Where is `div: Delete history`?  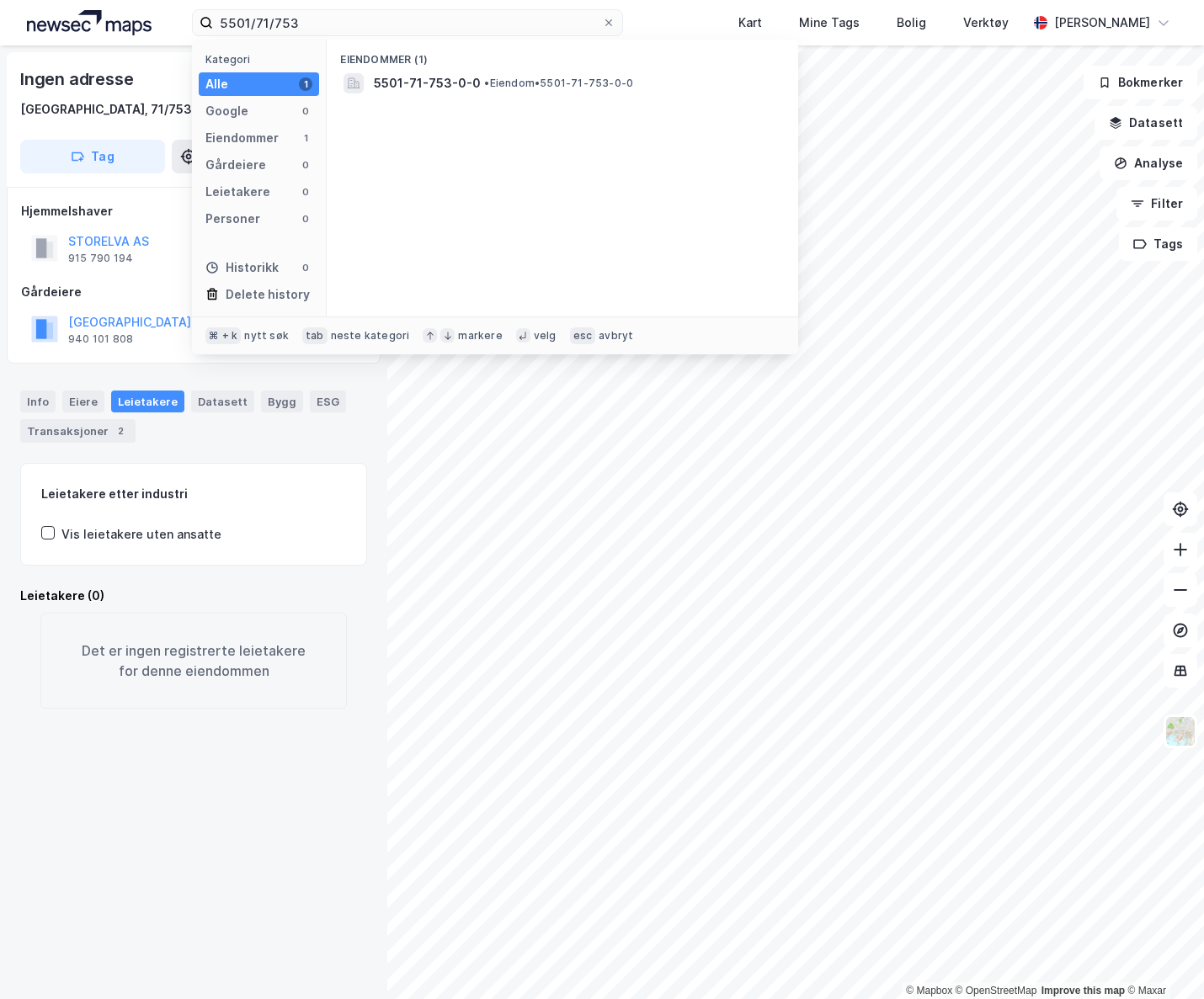 div: Delete history is located at coordinates (268, 294).